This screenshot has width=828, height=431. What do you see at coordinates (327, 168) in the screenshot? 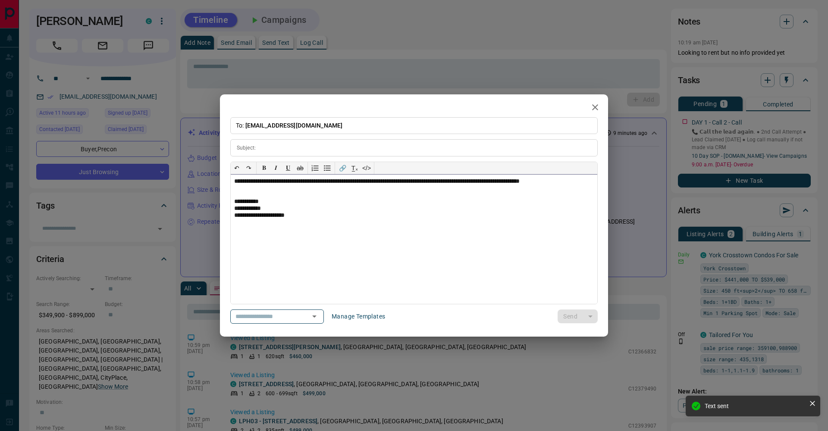
I see `button: Bullet list` at bounding box center [327, 168].